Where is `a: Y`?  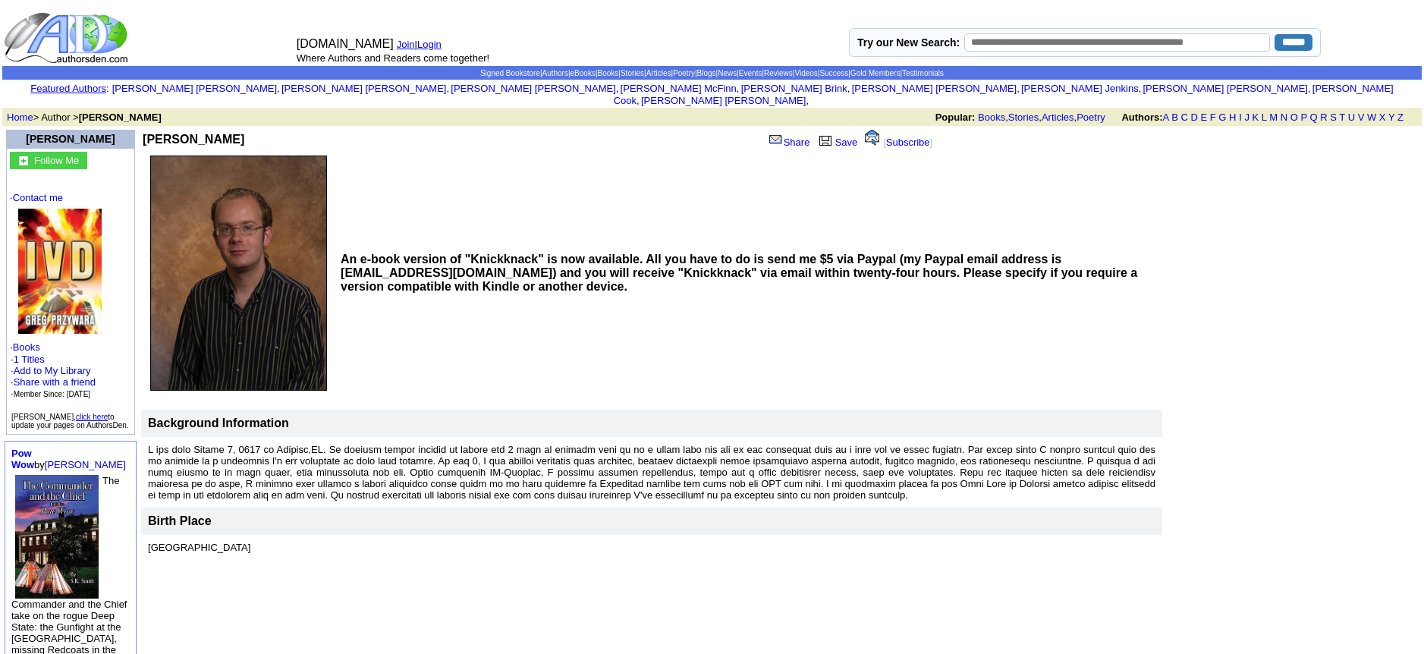 a: Y is located at coordinates (1392, 117).